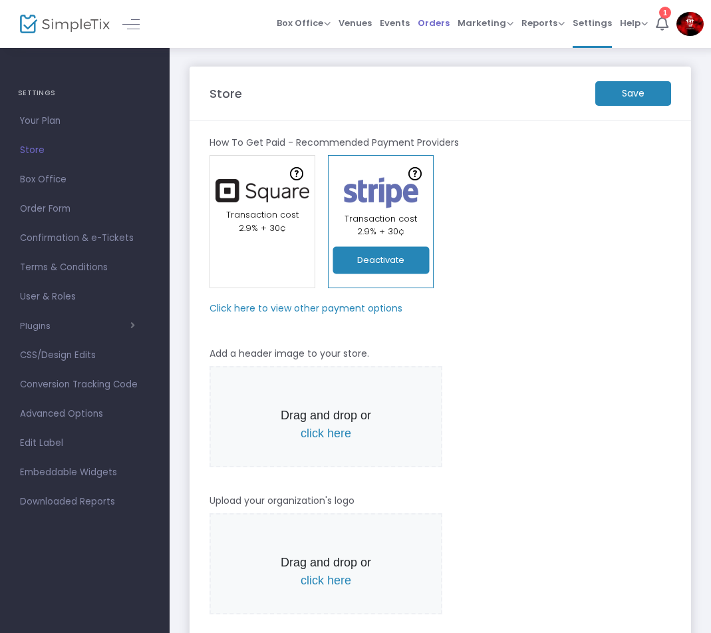  Describe the element at coordinates (434, 23) in the screenshot. I see `span: Orders` at that location.